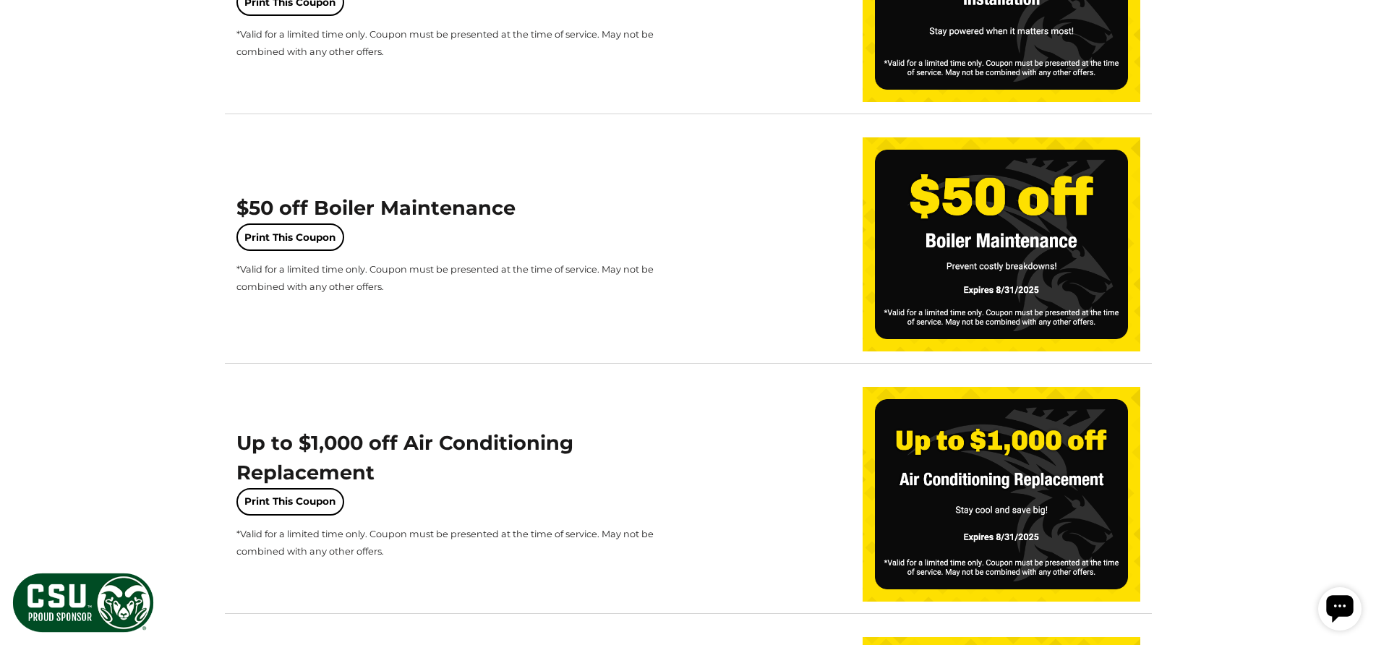  What do you see at coordinates (376, 207) in the screenshot?
I see `span: $50 off Boiler Maintenance` at bounding box center [376, 207].